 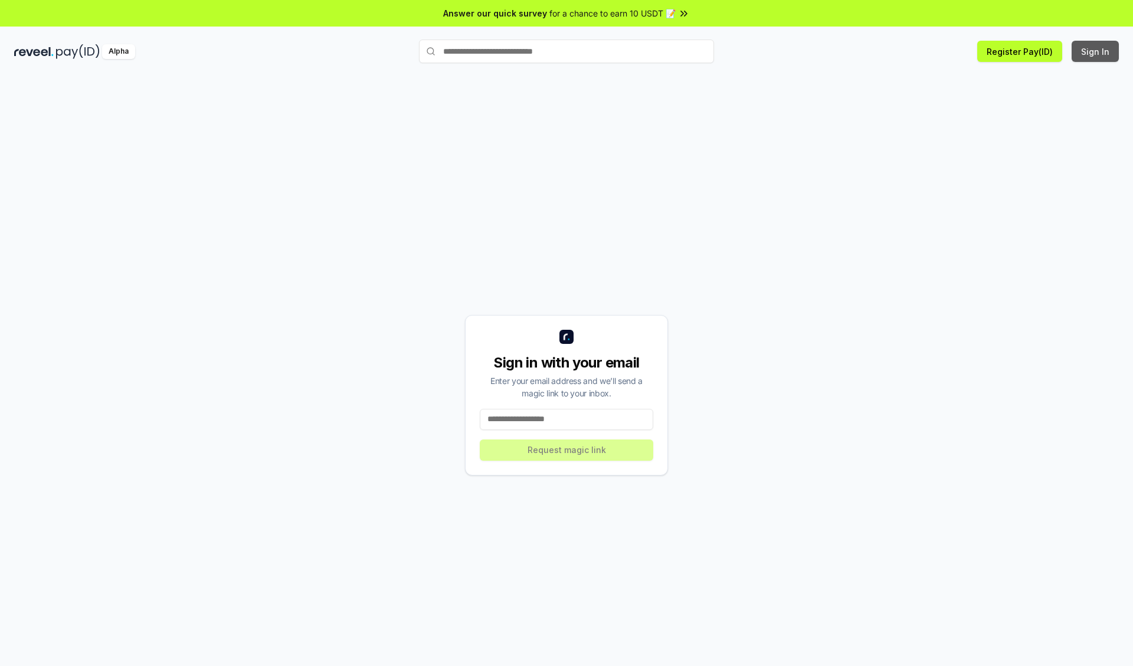 What do you see at coordinates (566, 363) in the screenshot?
I see `div: Sign in with your email` at bounding box center [566, 363].